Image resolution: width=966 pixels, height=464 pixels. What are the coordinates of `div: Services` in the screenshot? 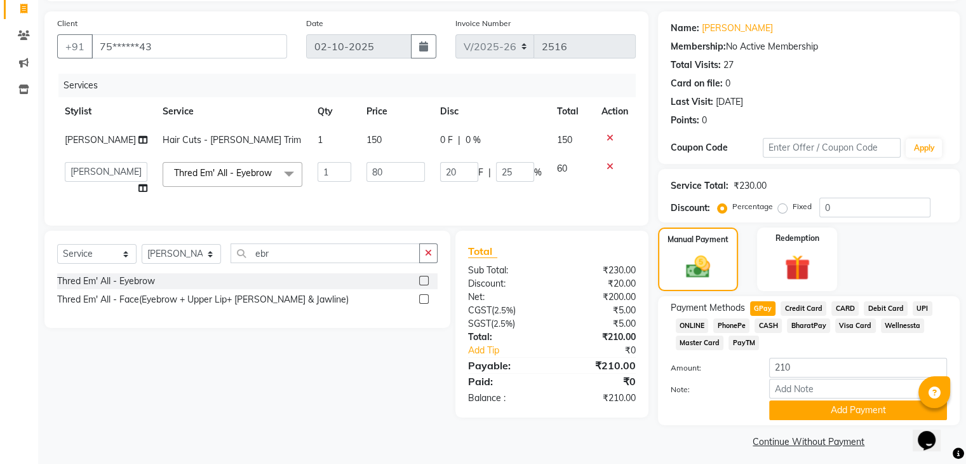 It's located at (352, 85).